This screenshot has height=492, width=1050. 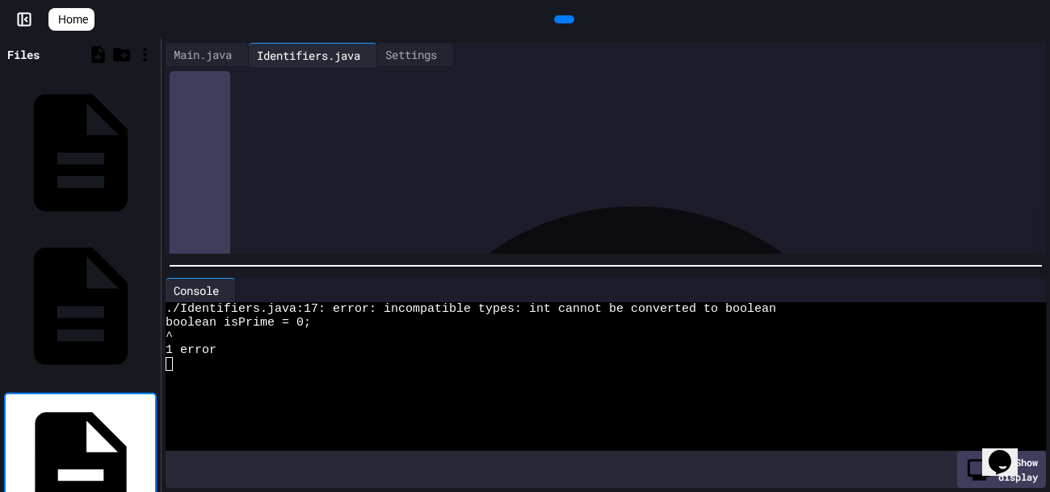 I want to click on a: Home, so click(x=71, y=19).